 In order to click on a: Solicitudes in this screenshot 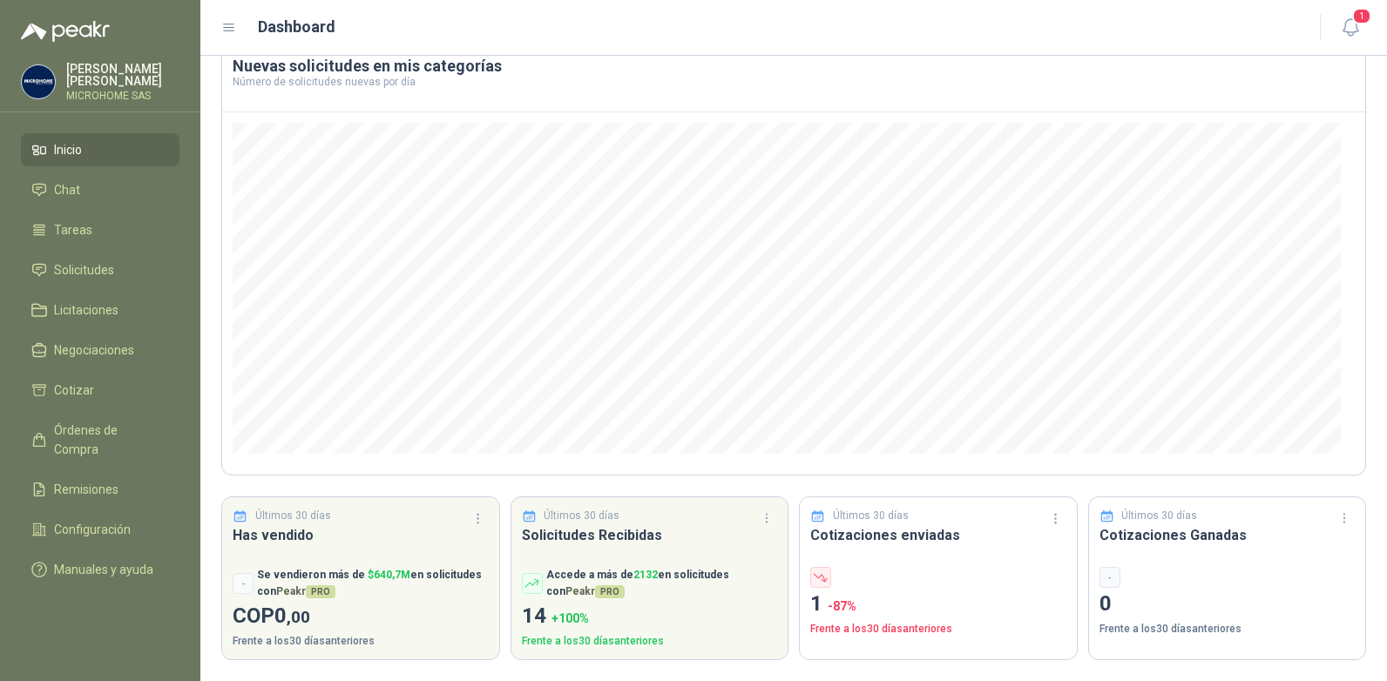, I will do `click(100, 270)`.